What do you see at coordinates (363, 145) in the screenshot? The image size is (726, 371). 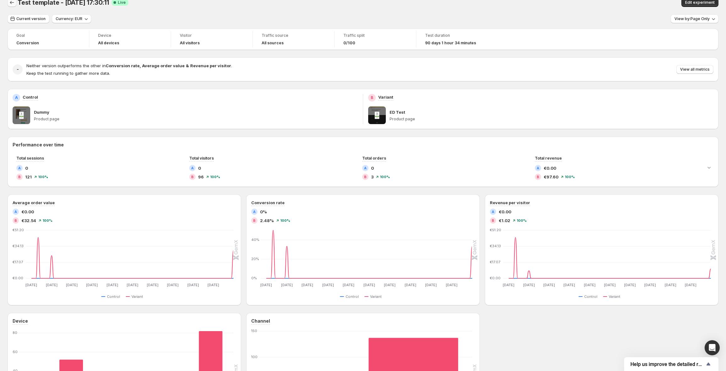 I see `h2: Performance over time` at bounding box center [363, 145].